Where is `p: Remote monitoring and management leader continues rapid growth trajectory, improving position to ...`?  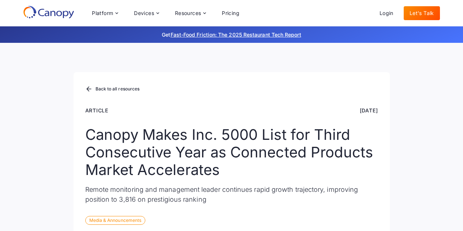
p: Remote monitoring and management leader continues rapid growth trajectory, improving position to ... is located at coordinates (232, 194).